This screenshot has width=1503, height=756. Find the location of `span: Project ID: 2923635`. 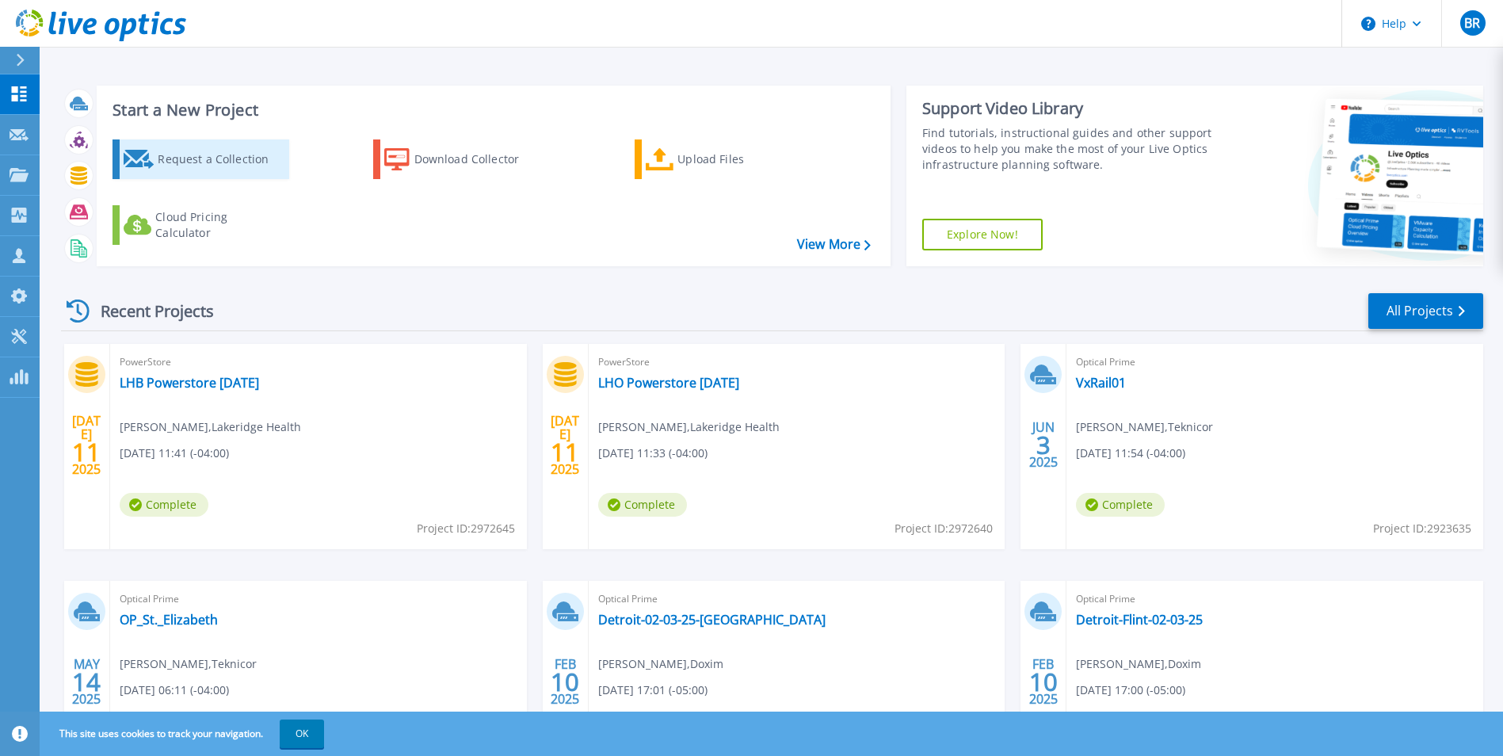

span: Project ID: 2923635 is located at coordinates (1422, 528).